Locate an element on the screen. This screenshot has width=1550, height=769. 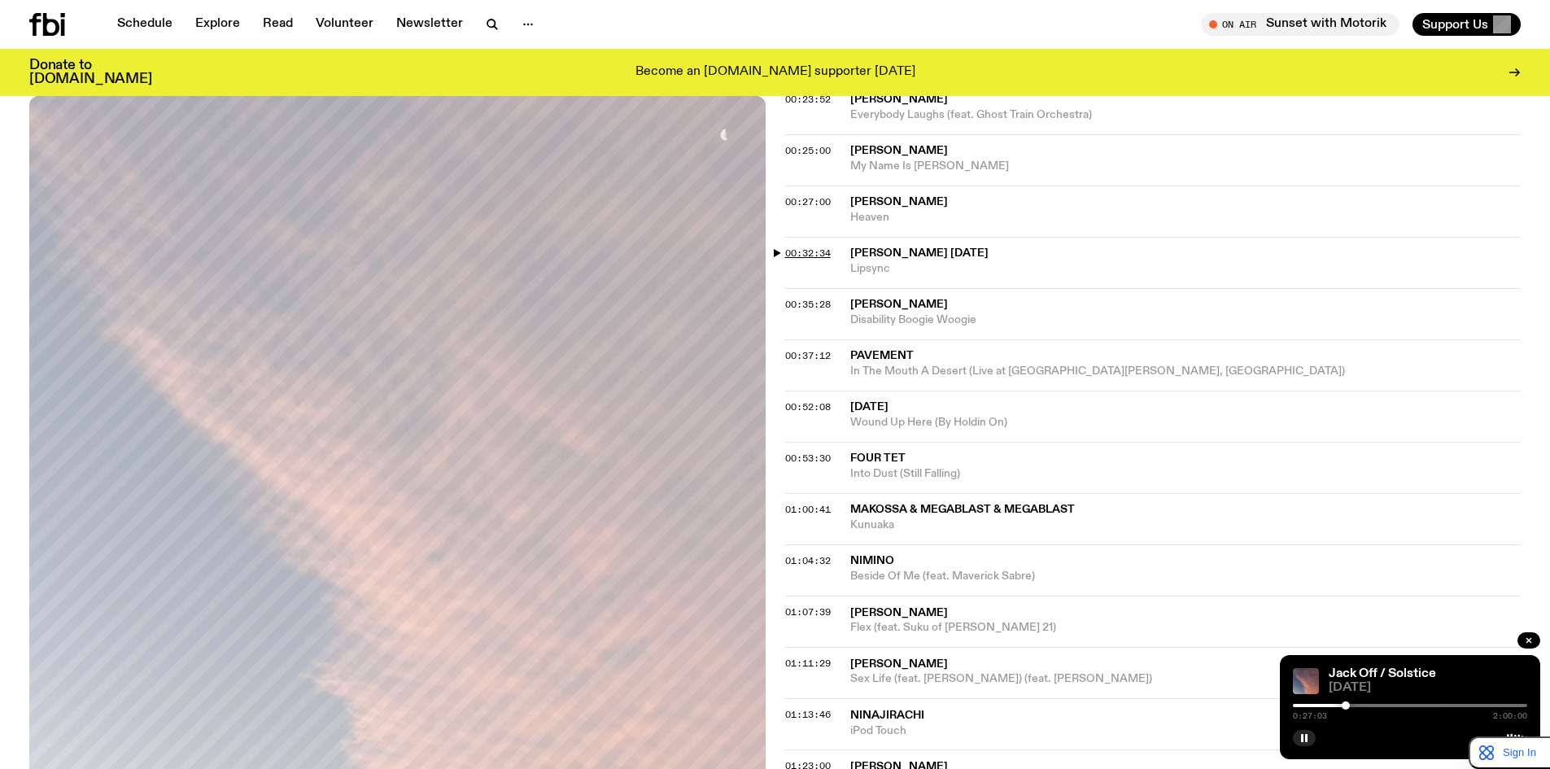
button: 00:25:00 is located at coordinates (808, 150).